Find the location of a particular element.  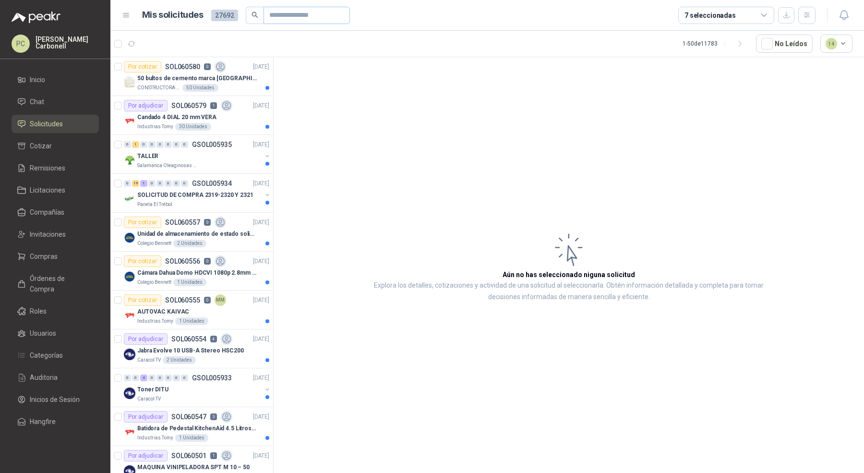

div: 4 is located at coordinates (143, 378).